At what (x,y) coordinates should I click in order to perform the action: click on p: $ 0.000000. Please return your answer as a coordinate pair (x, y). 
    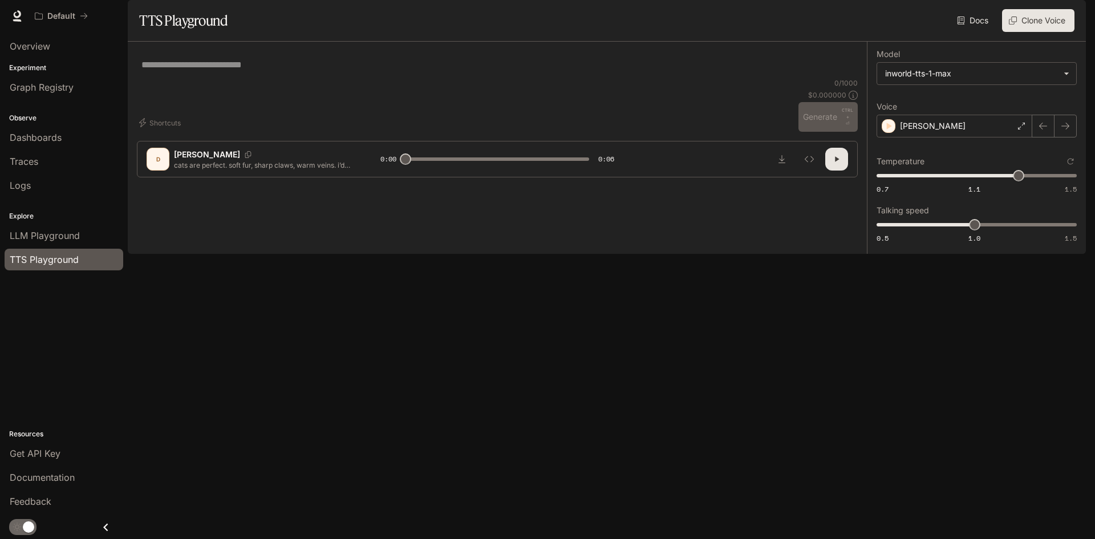
    Looking at the image, I should click on (827, 95).